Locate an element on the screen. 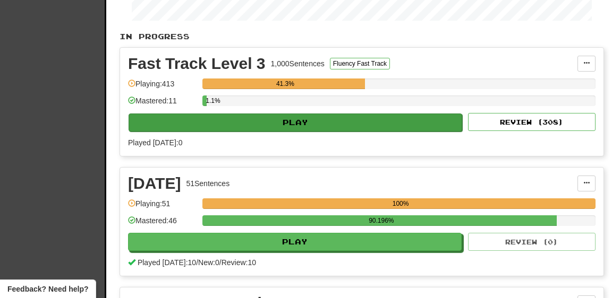  span: Review: 10 is located at coordinates (238, 263).